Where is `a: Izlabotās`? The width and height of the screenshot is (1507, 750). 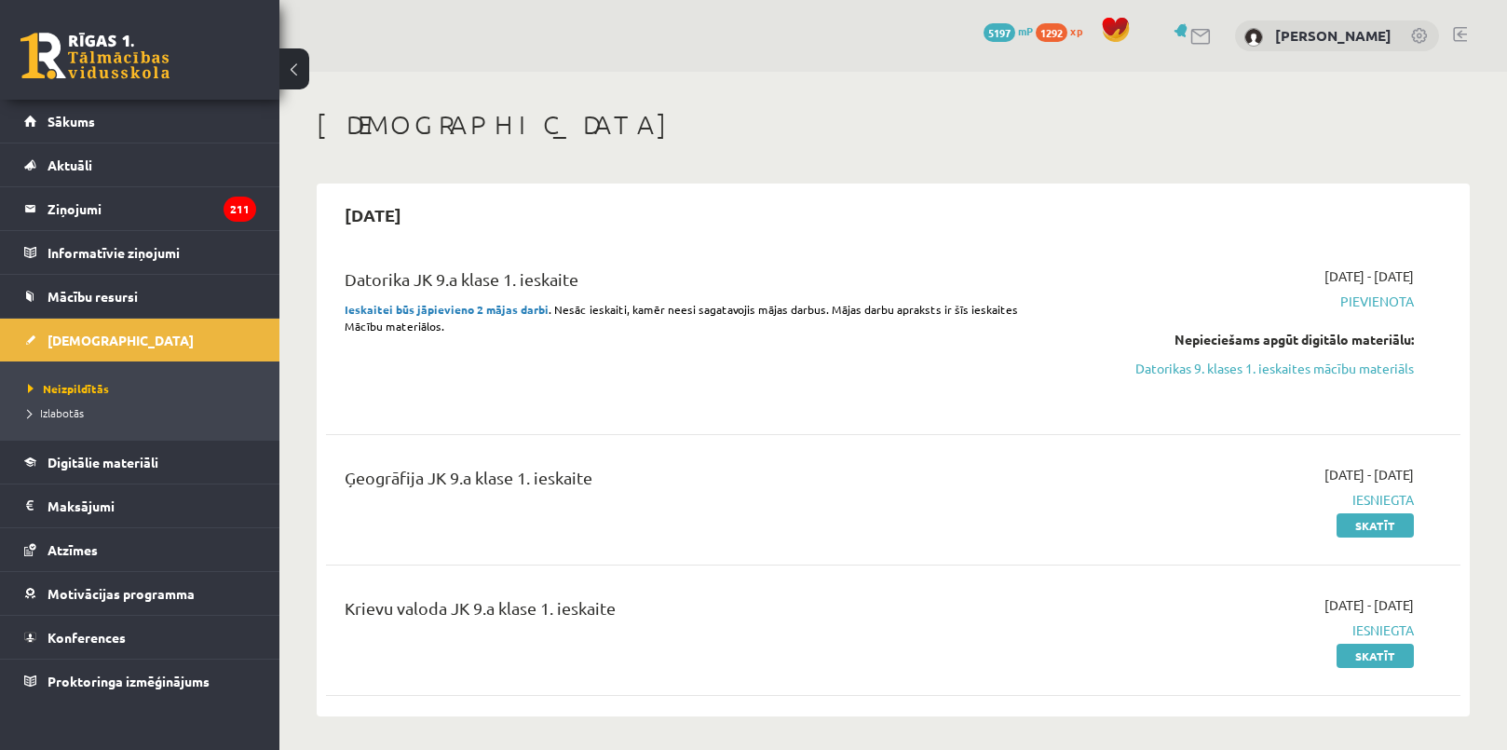 a: Izlabotās is located at coordinates (144, 413).